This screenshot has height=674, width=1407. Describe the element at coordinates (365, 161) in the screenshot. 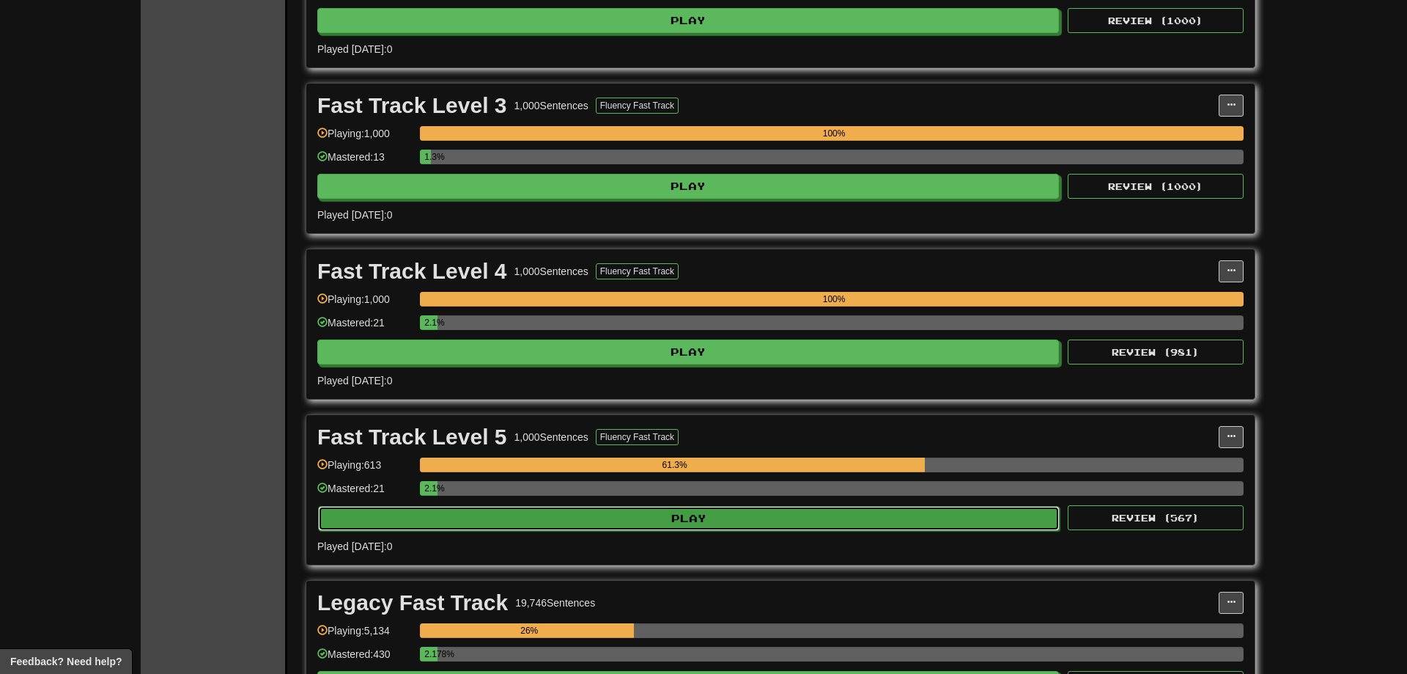

I see `div: Mastered: 13` at that location.